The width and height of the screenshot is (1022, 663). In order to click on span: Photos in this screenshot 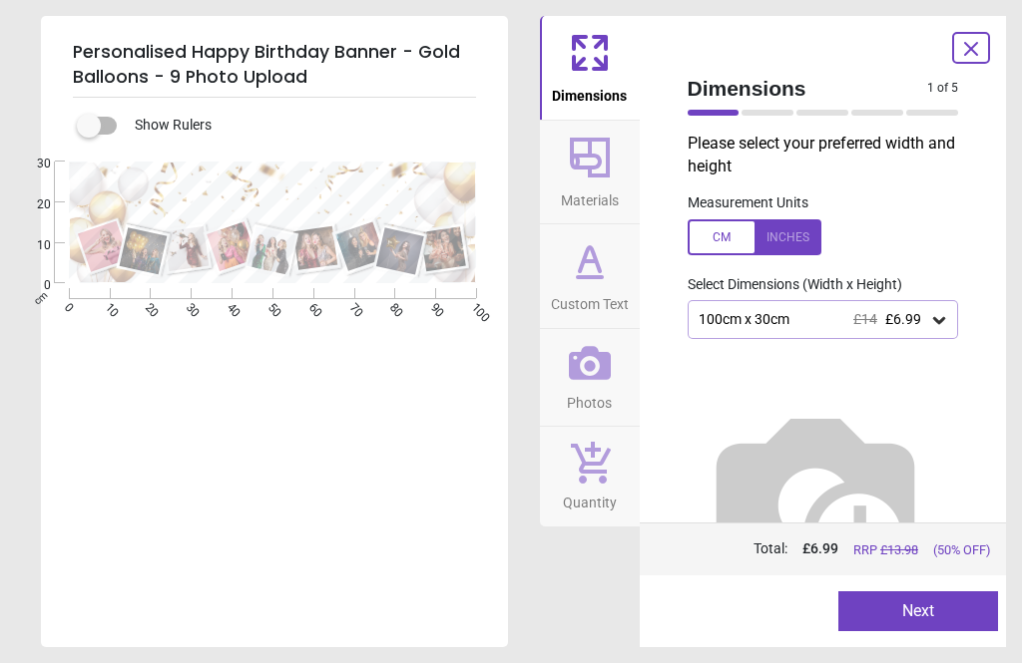, I will do `click(589, 399)`.